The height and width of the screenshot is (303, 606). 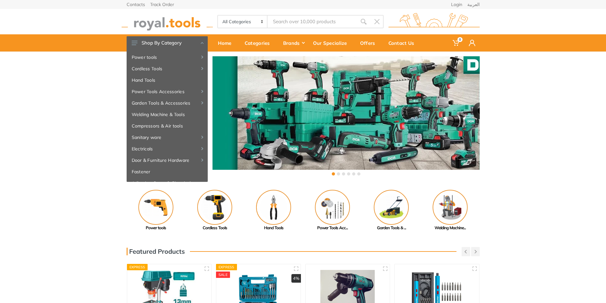 I want to click on a: Fastener, so click(x=167, y=172).